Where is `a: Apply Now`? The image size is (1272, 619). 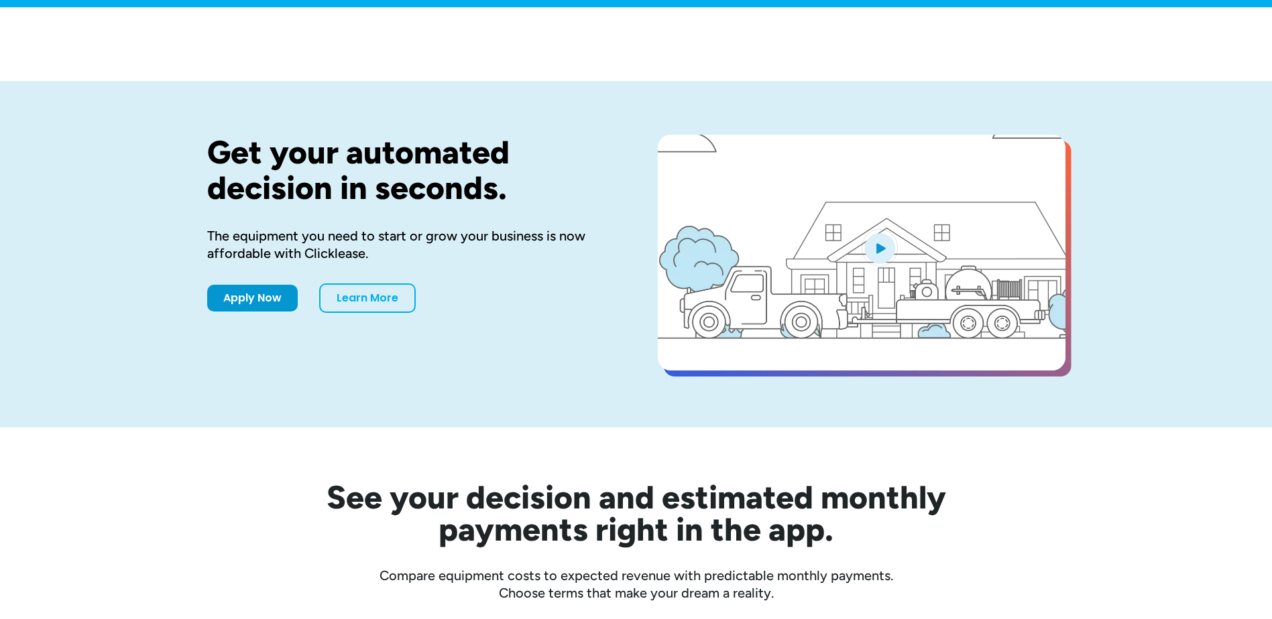 a: Apply Now is located at coordinates (252, 298).